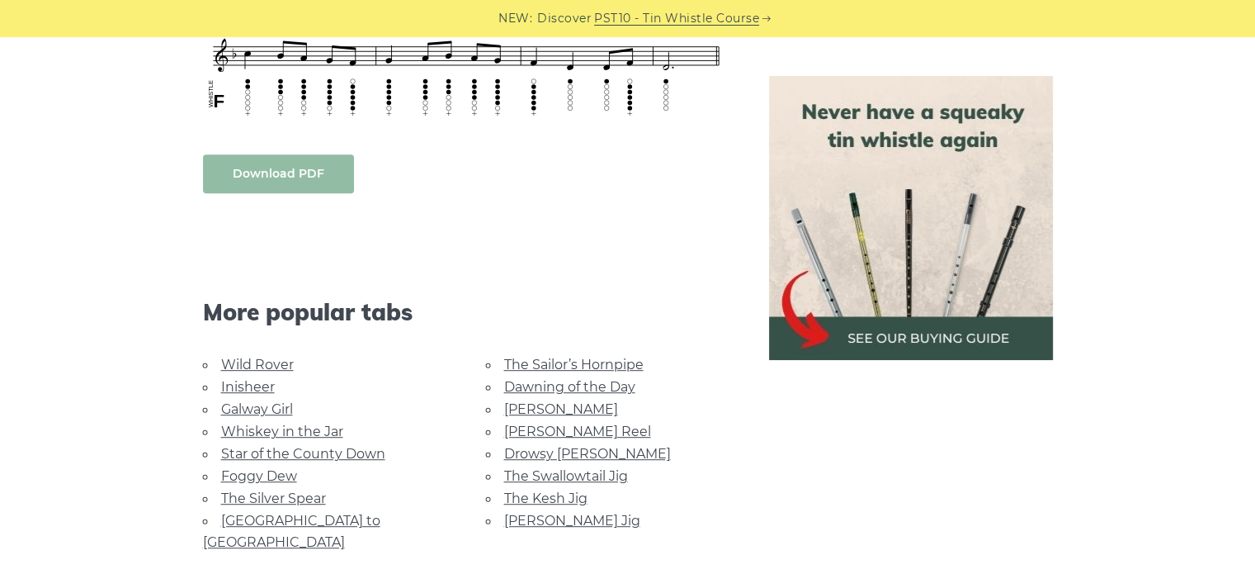 The width and height of the screenshot is (1255, 574). What do you see at coordinates (566, 475) in the screenshot?
I see `a: The Swallowtail Jig` at bounding box center [566, 475].